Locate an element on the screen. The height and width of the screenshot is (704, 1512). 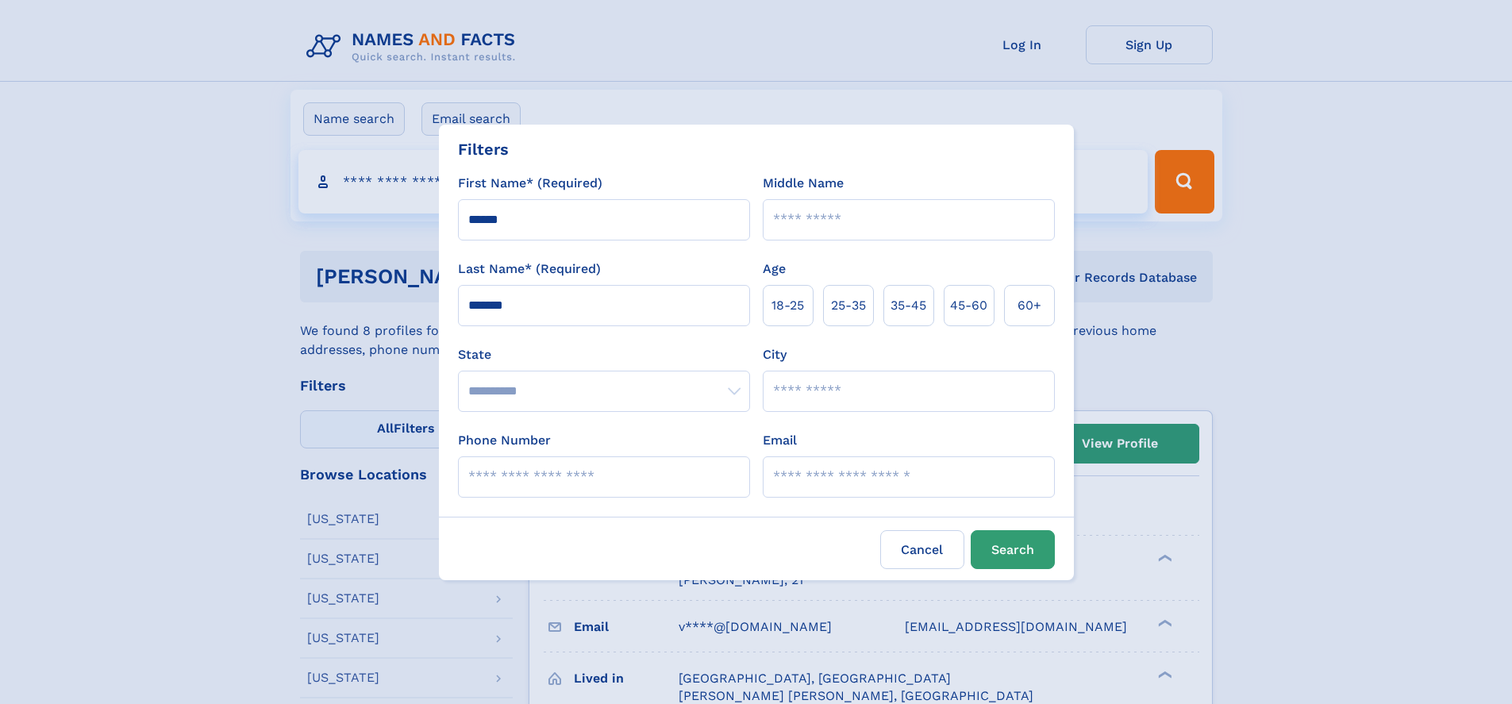
label: City is located at coordinates (775, 355).